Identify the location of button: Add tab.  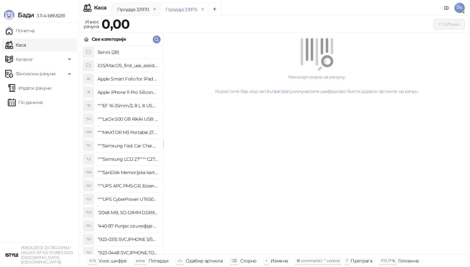
(215, 9).